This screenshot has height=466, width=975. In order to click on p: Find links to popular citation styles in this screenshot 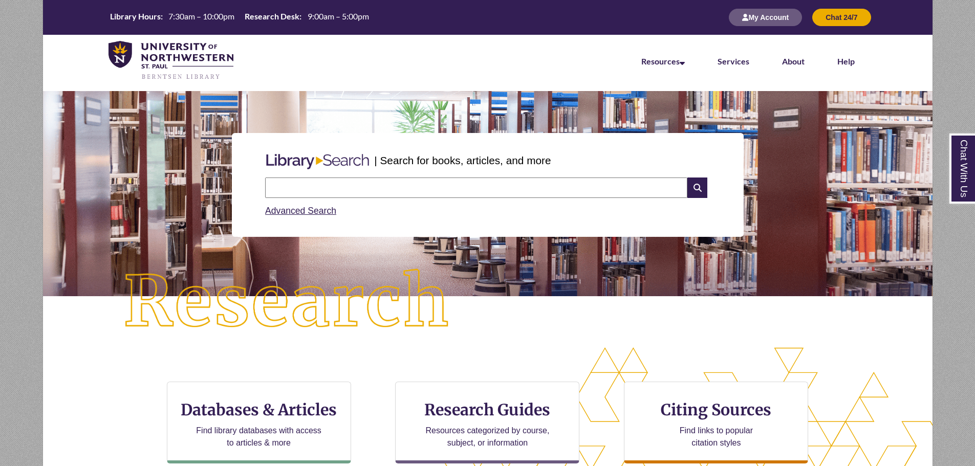, I will do `click(716, 437)`.